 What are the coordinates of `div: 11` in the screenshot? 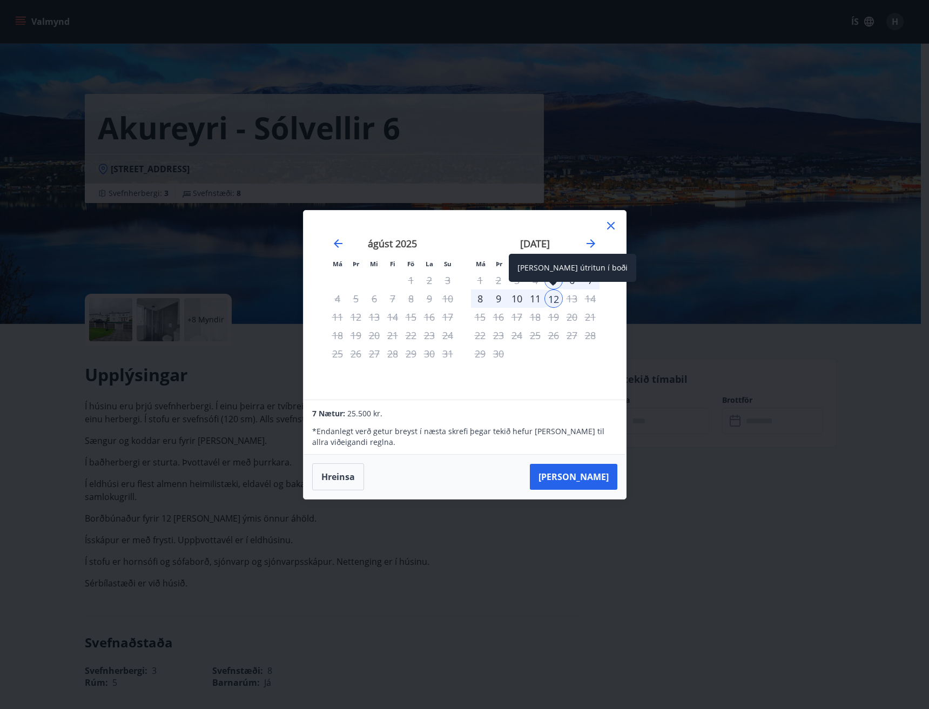 It's located at (535, 299).